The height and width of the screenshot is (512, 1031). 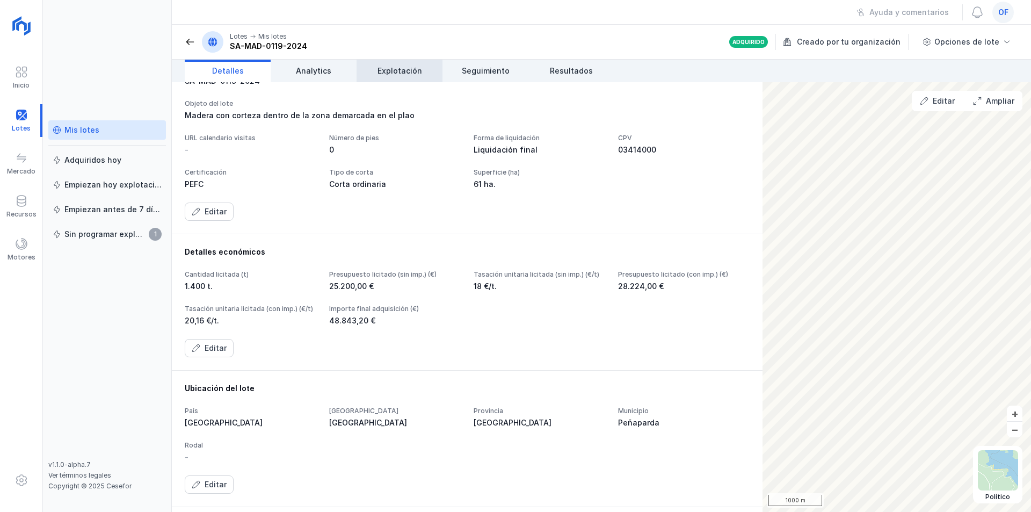 I want to click on div: Sin programar explotación, so click(x=105, y=234).